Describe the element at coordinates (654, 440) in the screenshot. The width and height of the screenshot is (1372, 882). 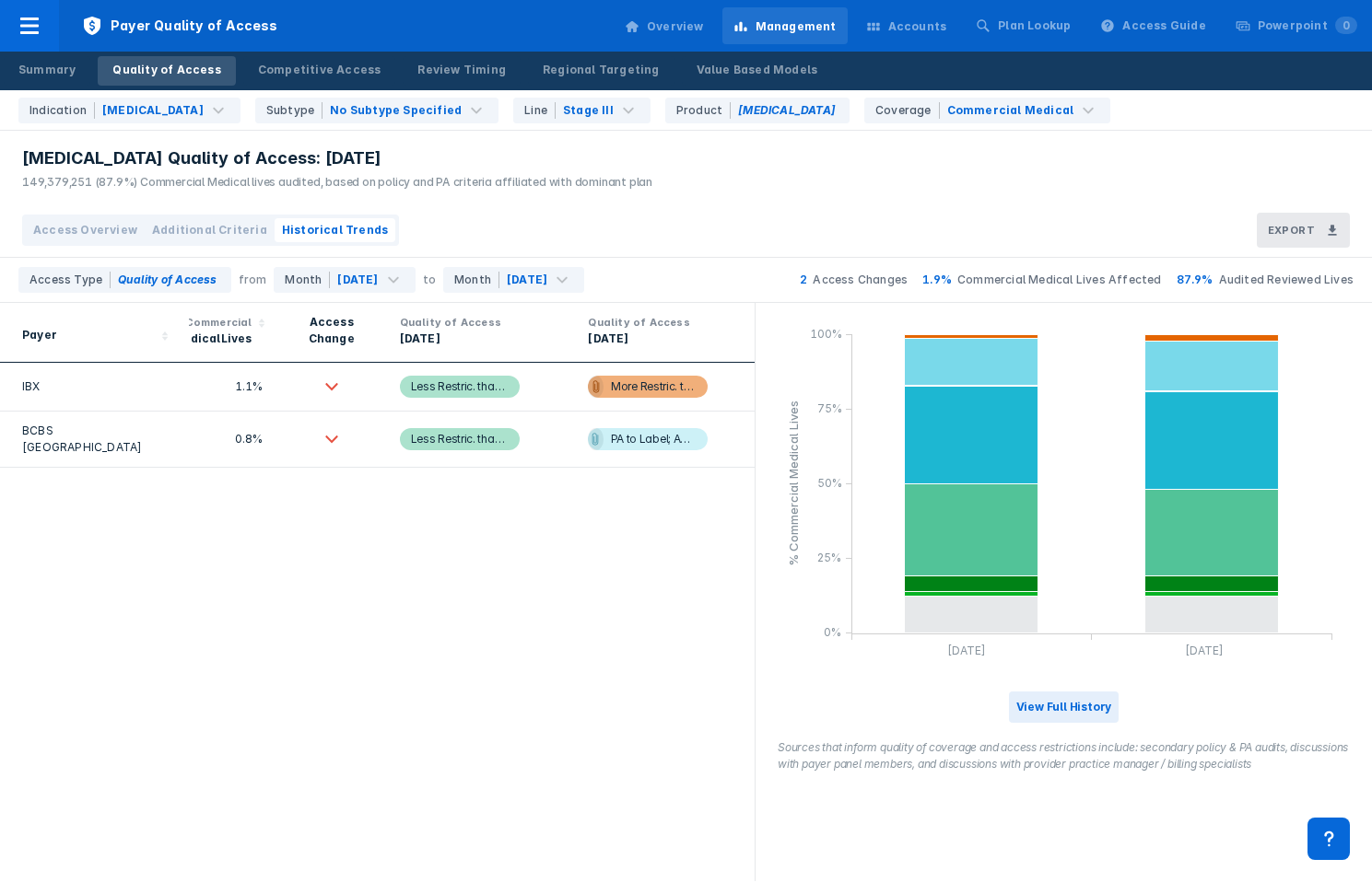
I see `div: PA to Label; Add'l Criteria` at that location.